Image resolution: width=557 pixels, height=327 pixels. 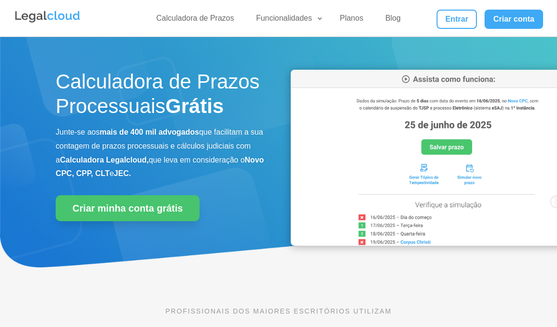 What do you see at coordinates (194, 106) in the screenshot?
I see `strong: Grátis` at bounding box center [194, 106].